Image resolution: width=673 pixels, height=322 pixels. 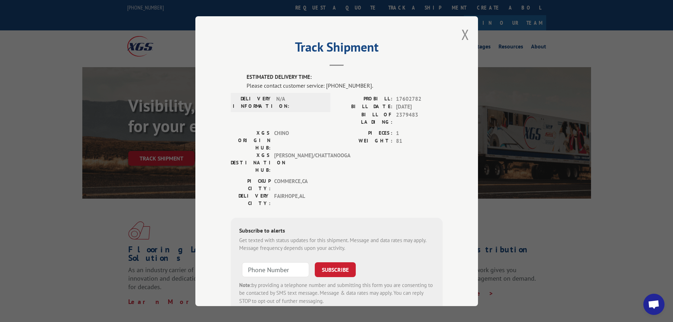 What do you see at coordinates (253, 102) in the screenshot?
I see `label: DELIVERY INFORMATION:` at bounding box center [253, 102].